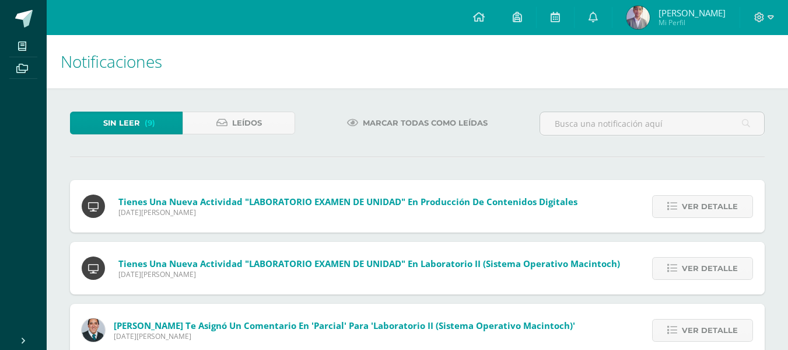  I want to click on span: Tienes una nueva actividad "LABORATORIO EXAMEN DE UNIDAD" En Producción de Contenidos Digitales, so click(348, 201).